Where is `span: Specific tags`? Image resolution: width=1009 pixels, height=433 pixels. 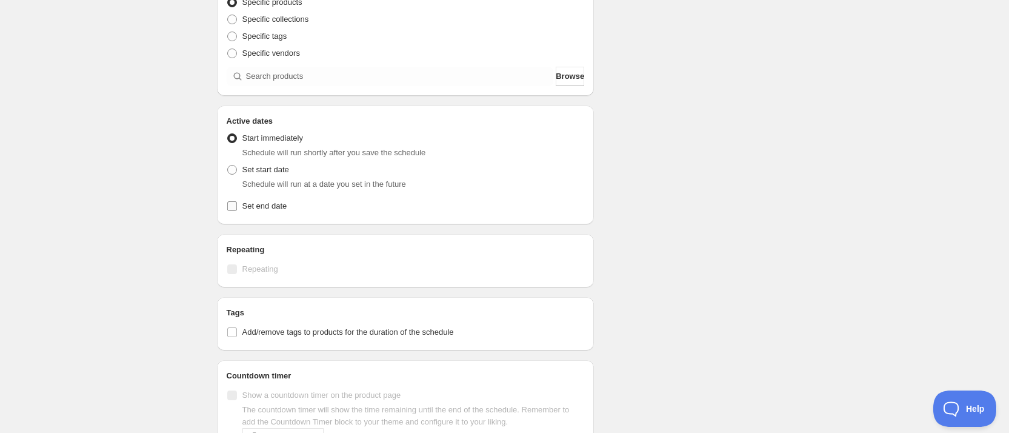 span: Specific tags is located at coordinates (265, 36).